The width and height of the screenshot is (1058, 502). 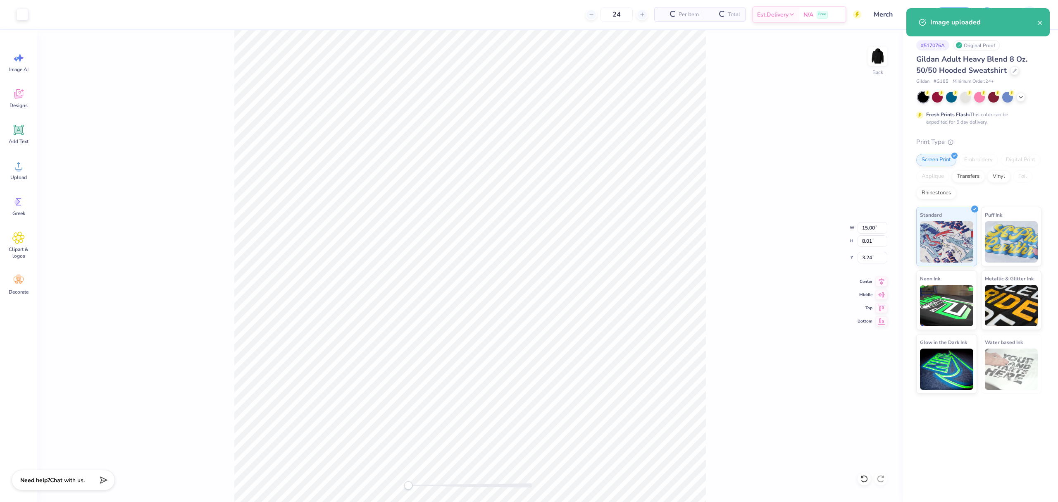 What do you see at coordinates (1029, 14) in the screenshot?
I see `img: Mariah Myssa Salurio` at bounding box center [1029, 14].